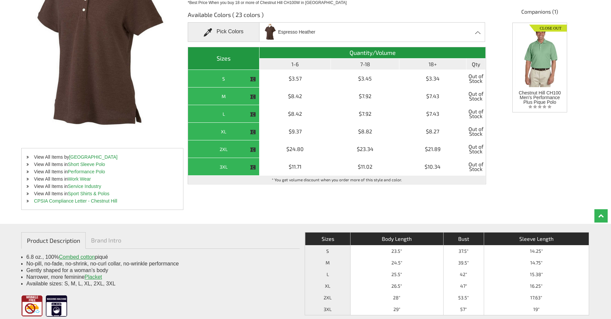  Describe the element at coordinates (537, 239) in the screenshot. I see `th: Sleeve Length` at that location.